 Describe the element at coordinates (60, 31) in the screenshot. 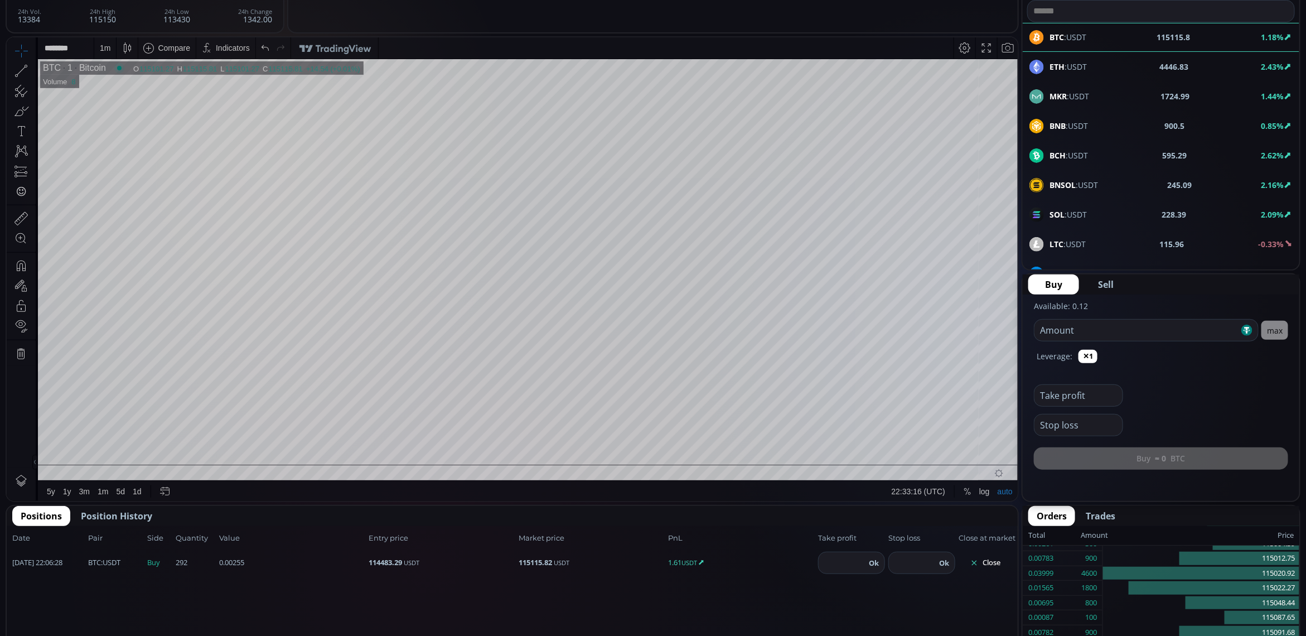

I see `div: 1` at that location.